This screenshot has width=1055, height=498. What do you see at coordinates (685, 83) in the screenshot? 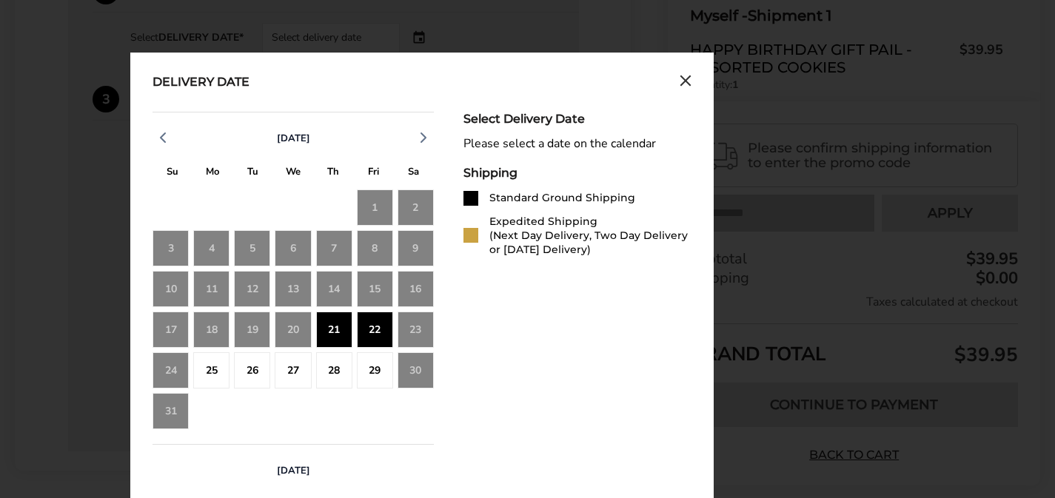
I see `button: Close calendar` at bounding box center [685, 83].